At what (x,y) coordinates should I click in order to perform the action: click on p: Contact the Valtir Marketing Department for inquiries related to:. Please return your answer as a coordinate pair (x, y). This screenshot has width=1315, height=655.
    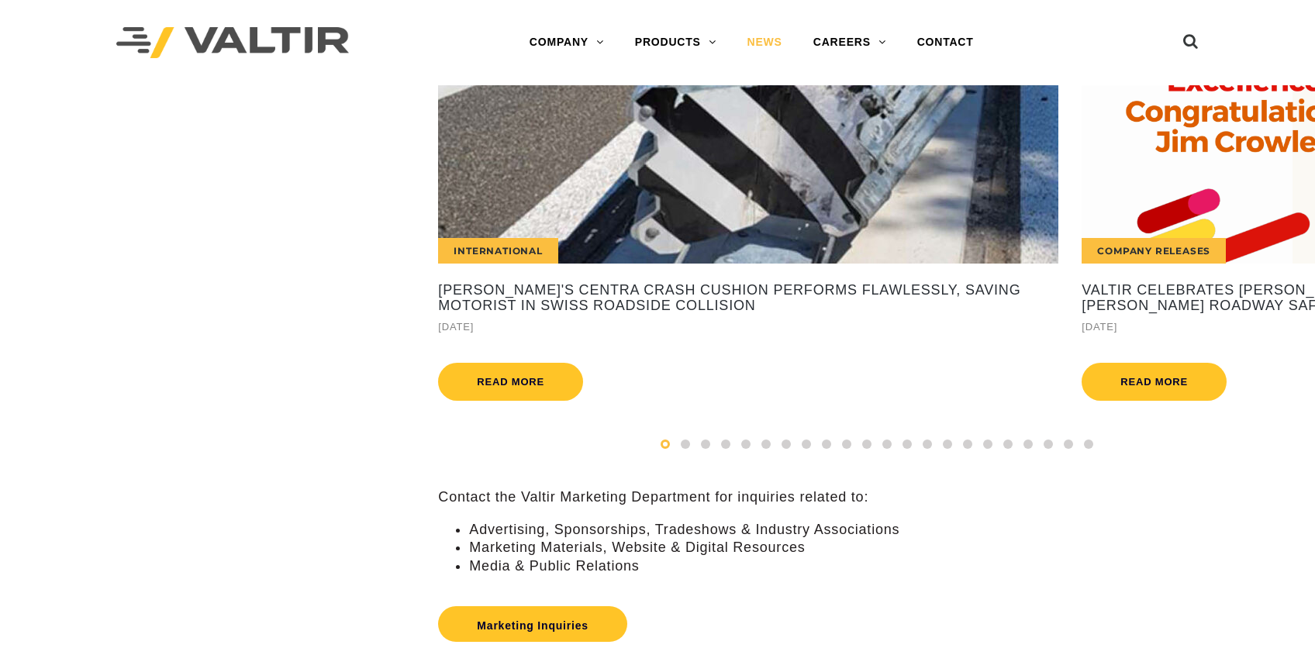
    Looking at the image, I should click on (876, 497).